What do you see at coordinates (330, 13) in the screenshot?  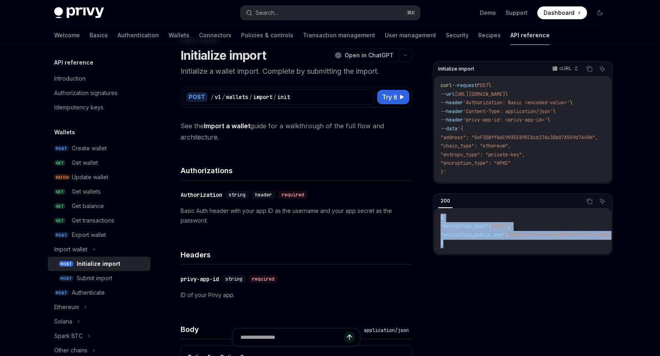 I see `button: Search...⌘K` at bounding box center [330, 13].